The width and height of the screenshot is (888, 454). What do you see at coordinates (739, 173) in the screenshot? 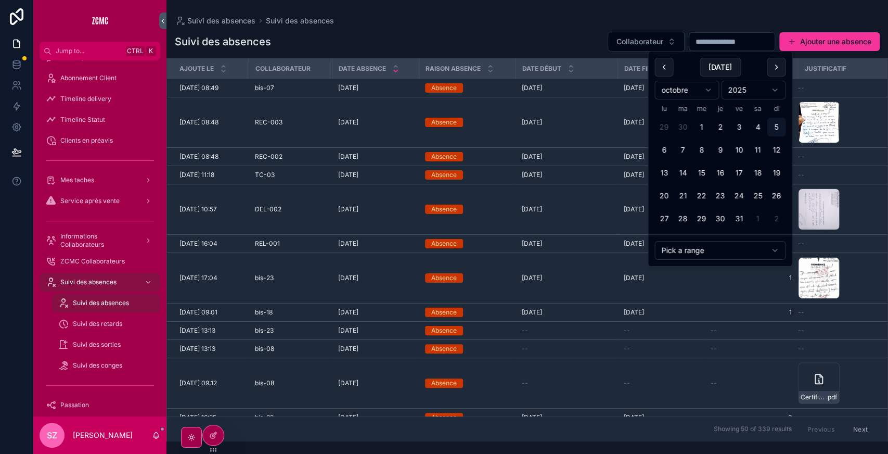
I see `button: vendredi 17 octobre 2025` at bounding box center [739, 173].